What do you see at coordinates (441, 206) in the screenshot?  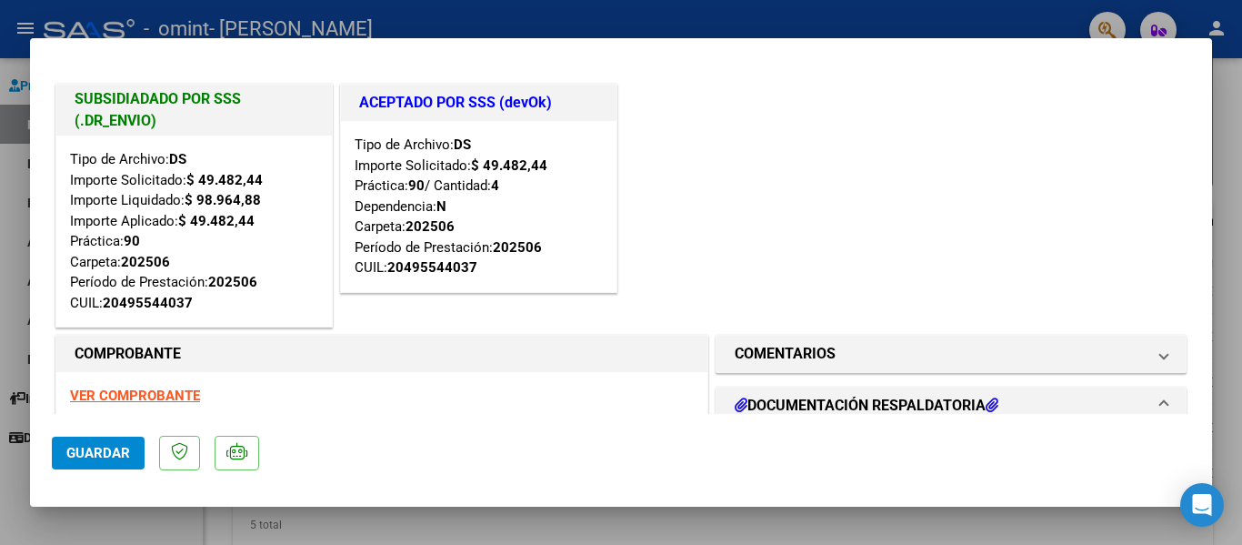 I see `strong: N` at bounding box center [441, 206].